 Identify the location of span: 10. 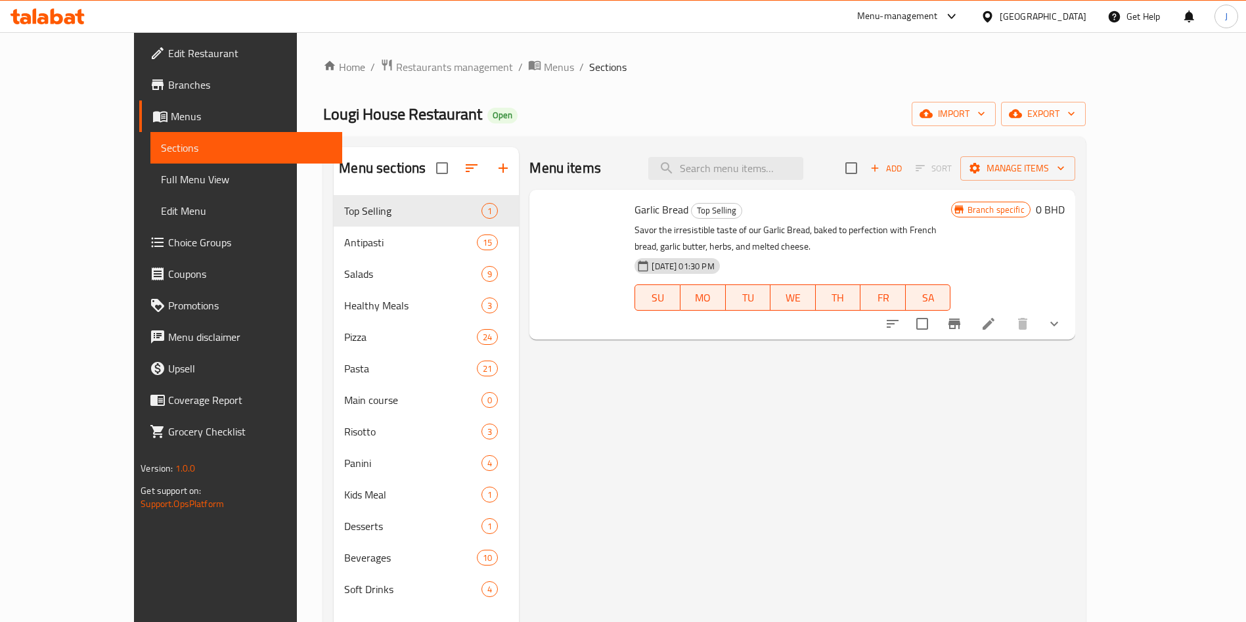
(487, 558).